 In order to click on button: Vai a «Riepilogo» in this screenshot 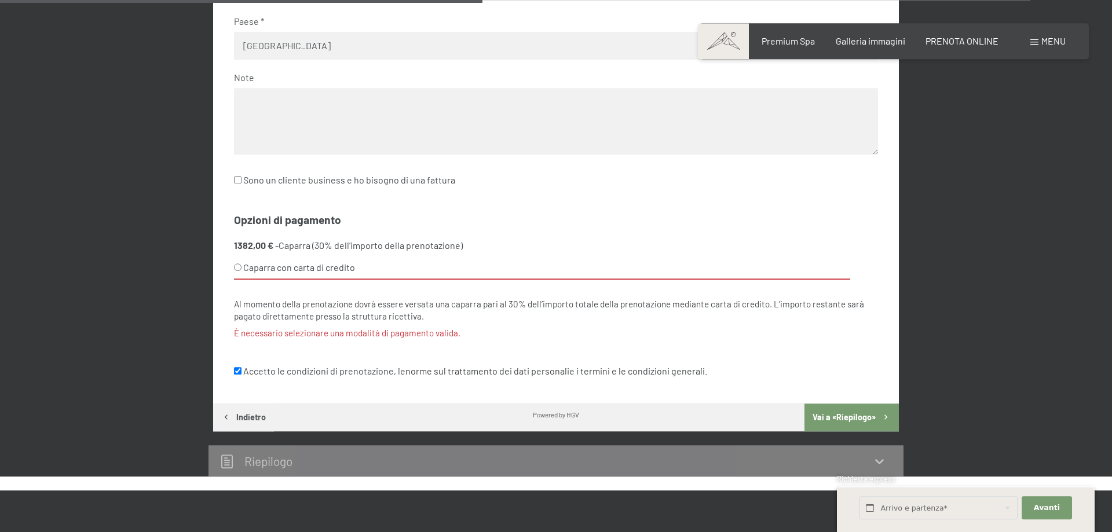, I will do `click(851, 418)`.